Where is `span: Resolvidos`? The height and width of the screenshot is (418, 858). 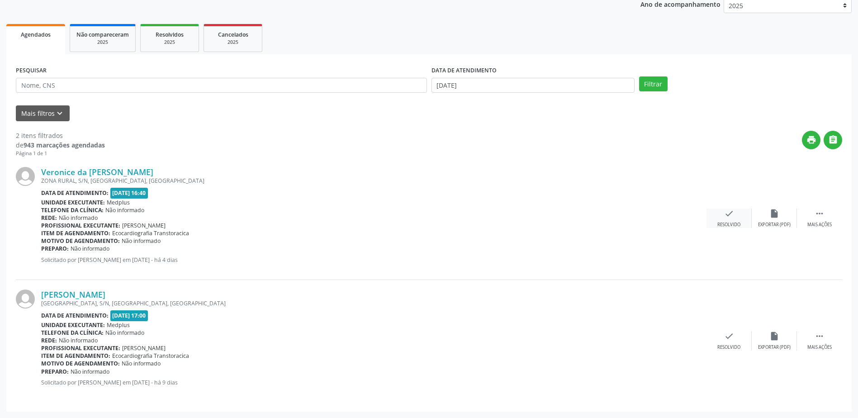 span: Resolvidos is located at coordinates (170, 34).